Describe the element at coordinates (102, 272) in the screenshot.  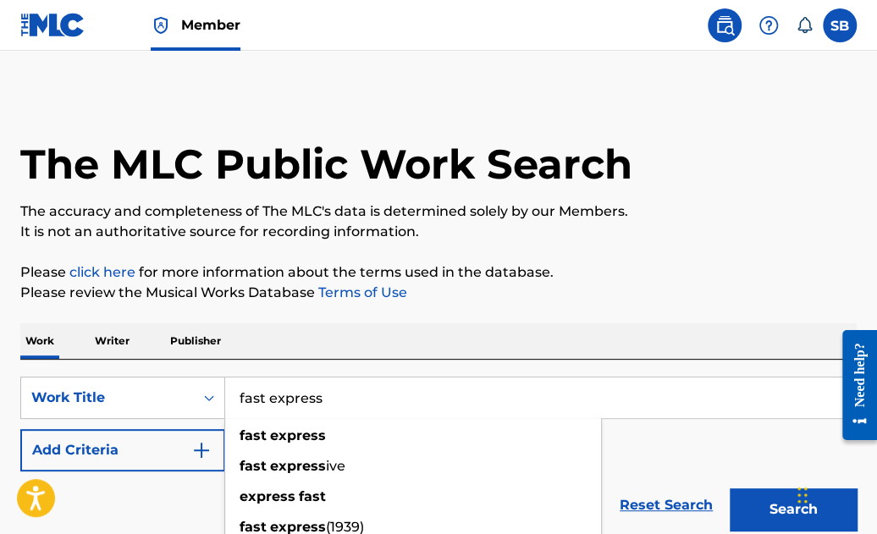
I see `a: click here` at that location.